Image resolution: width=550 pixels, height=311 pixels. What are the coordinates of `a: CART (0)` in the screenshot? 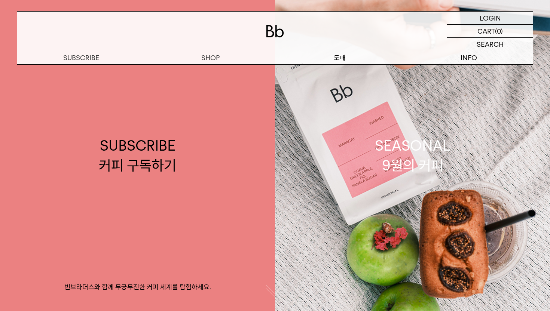 It's located at (490, 31).